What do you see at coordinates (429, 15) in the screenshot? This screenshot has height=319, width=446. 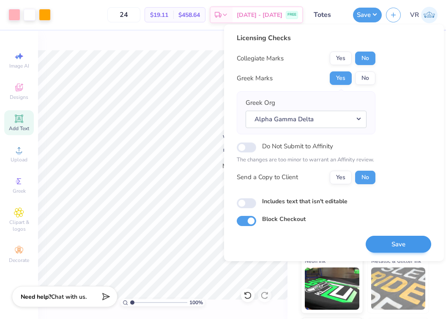 I see `img: Val Rhey Lodueta` at bounding box center [429, 15].